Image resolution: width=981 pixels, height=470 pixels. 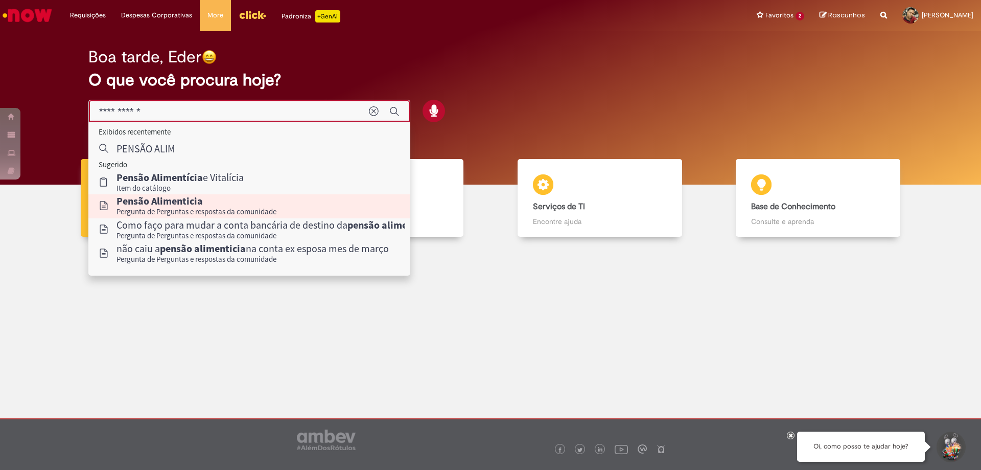 I want to click on button: Iniciar Conversa de Suporte, so click(x=951, y=447).